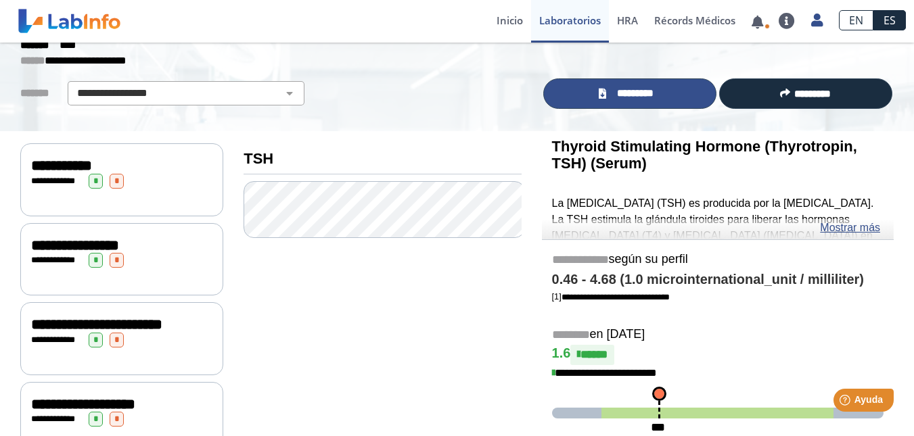 The height and width of the screenshot is (436, 914). I want to click on h5: según su perfil, so click(718, 260).